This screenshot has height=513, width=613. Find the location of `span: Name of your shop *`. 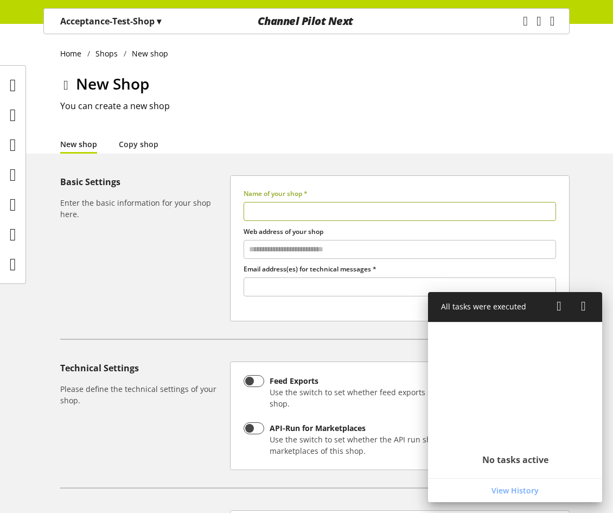

span: Name of your shop * is located at coordinates (276, 193).